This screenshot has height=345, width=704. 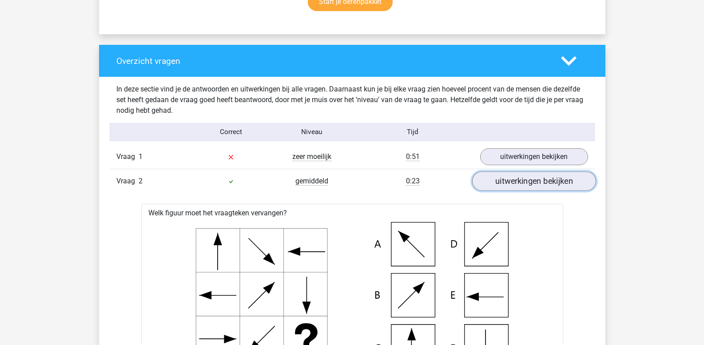 I want to click on div: Niveau, so click(x=312, y=132).